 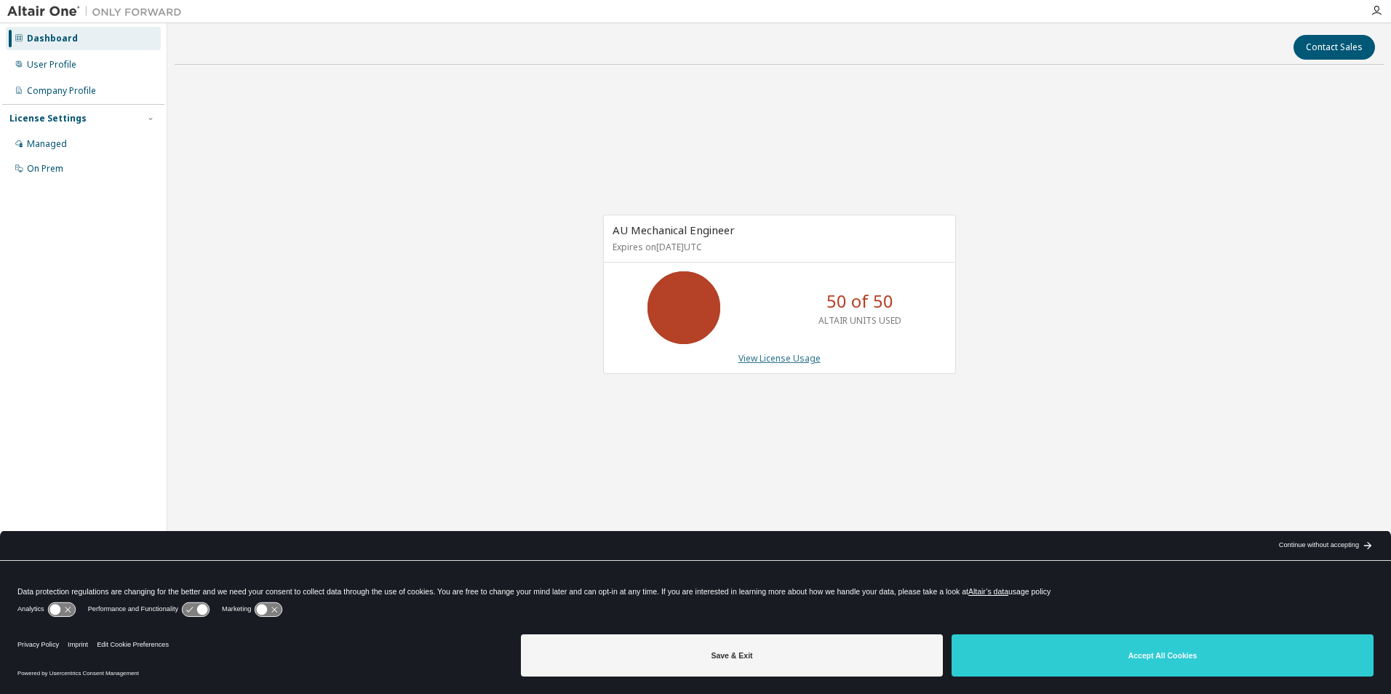 What do you see at coordinates (779, 358) in the screenshot?
I see `a: View License Usage` at bounding box center [779, 358].